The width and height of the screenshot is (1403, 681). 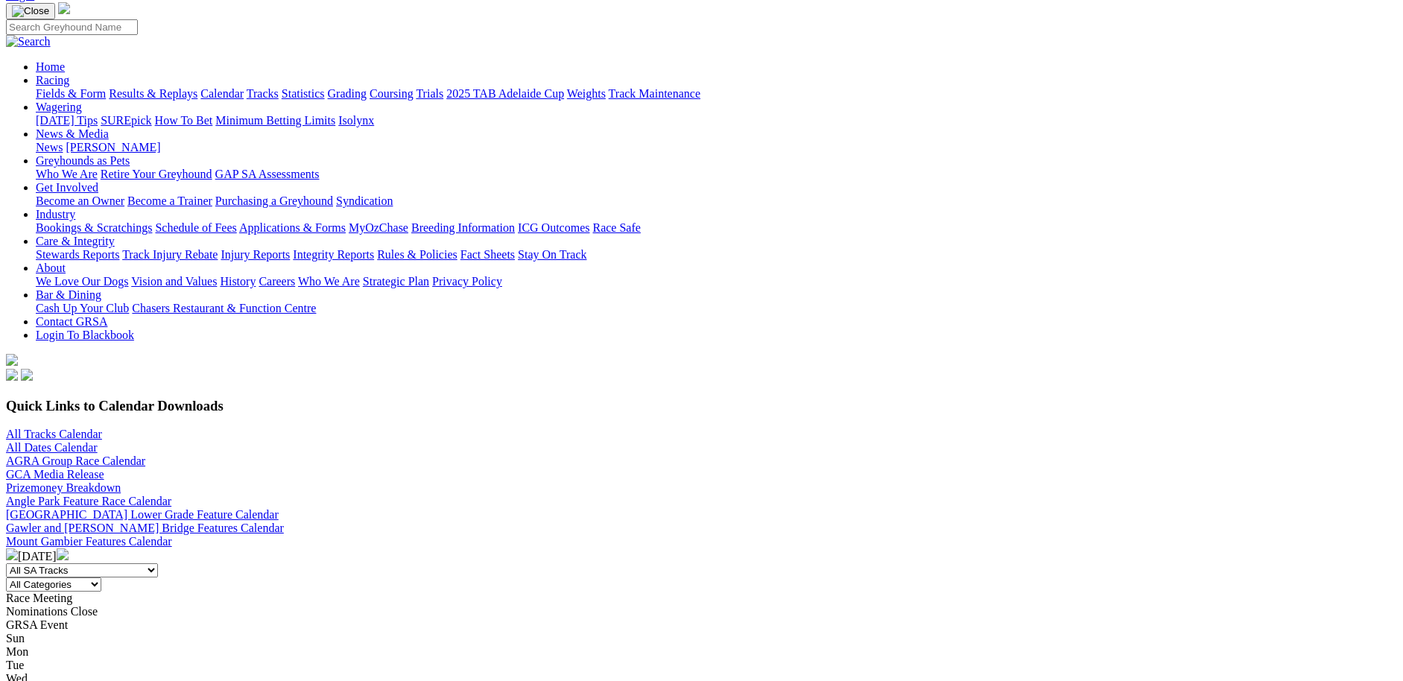 What do you see at coordinates (31, 11) in the screenshot?
I see `button: Toggle navigation` at bounding box center [31, 11].